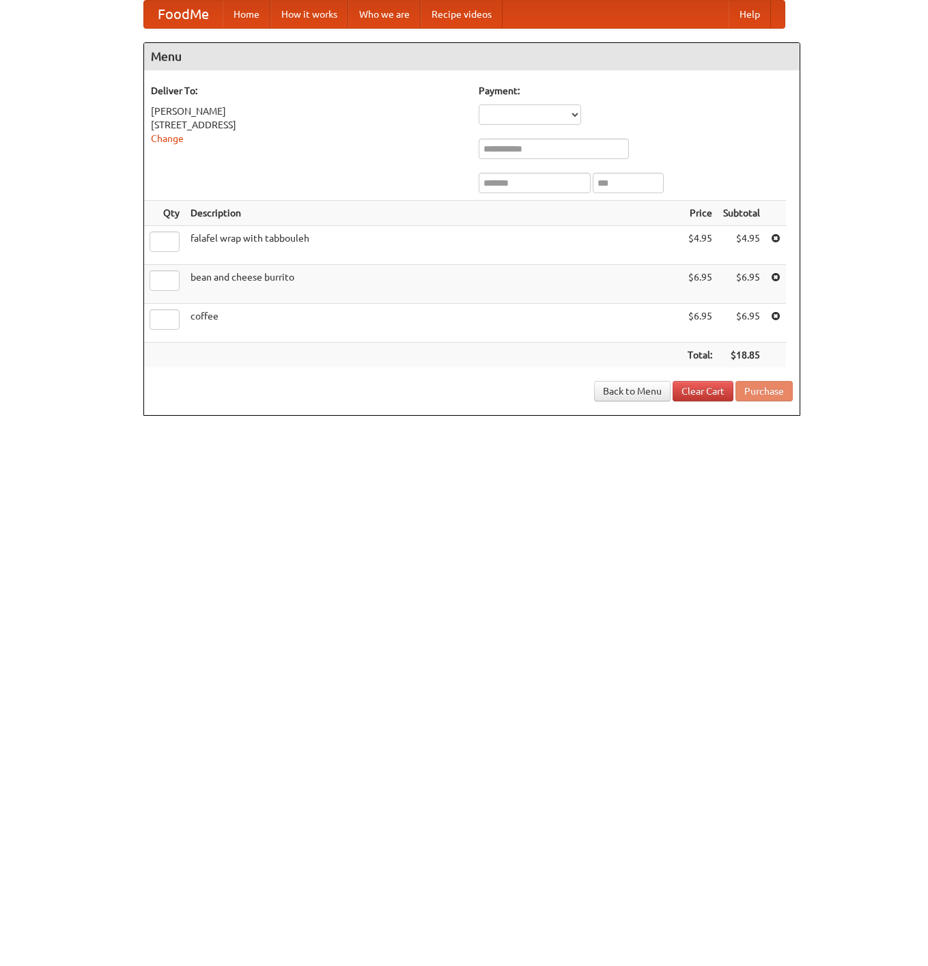 Image resolution: width=928 pixels, height=966 pixels. Describe the element at coordinates (750, 14) in the screenshot. I see `a: Help` at that location.